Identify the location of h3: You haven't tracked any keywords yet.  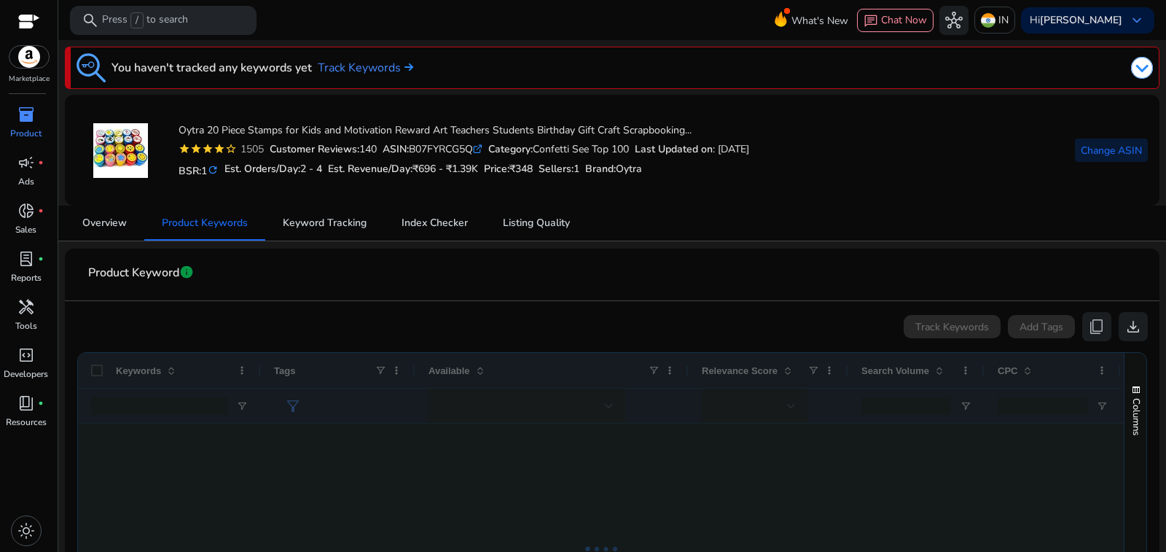
(211, 68).